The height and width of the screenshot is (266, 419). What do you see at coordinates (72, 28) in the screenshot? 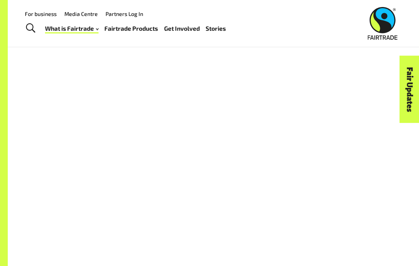
I see `a: What is Fairtrade` at bounding box center [72, 28].